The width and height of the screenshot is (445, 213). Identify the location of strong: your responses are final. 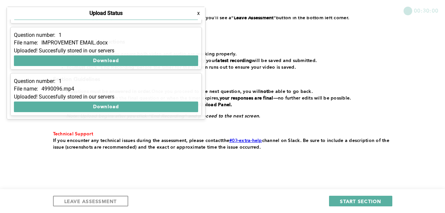
(247, 98).